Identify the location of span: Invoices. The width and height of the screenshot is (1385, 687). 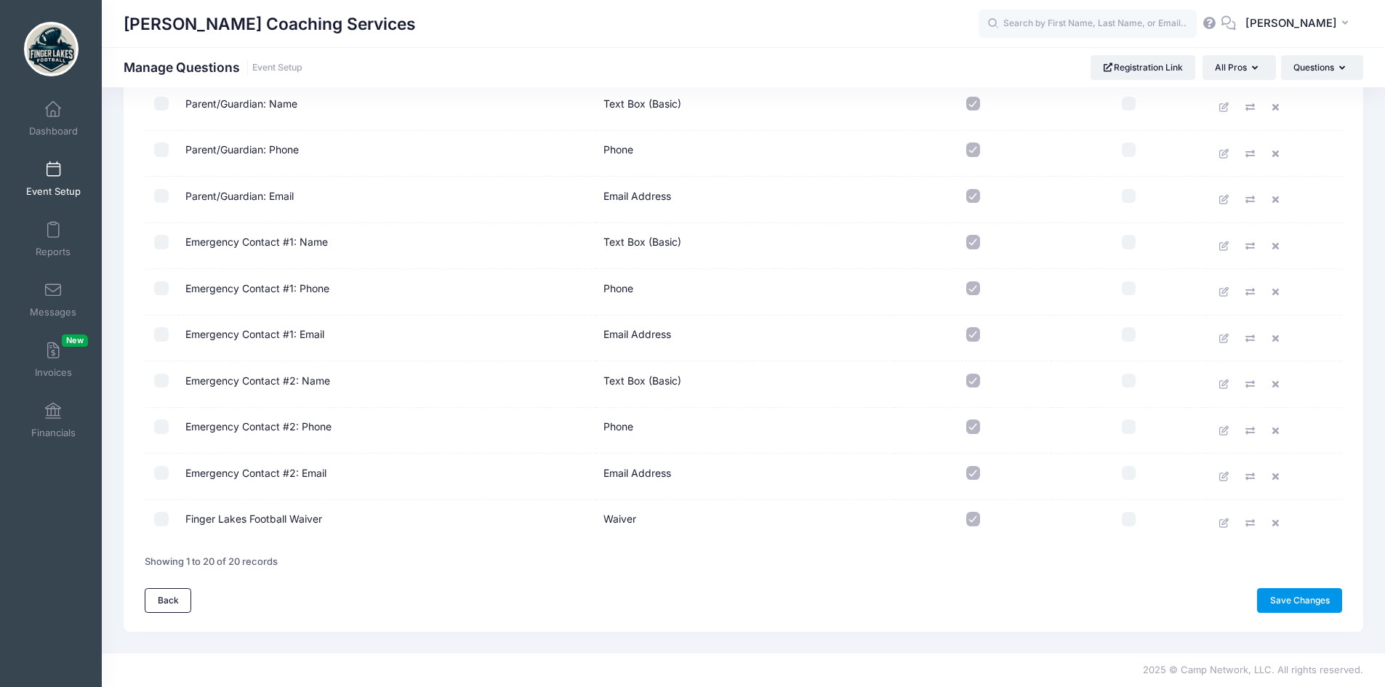
(53, 372).